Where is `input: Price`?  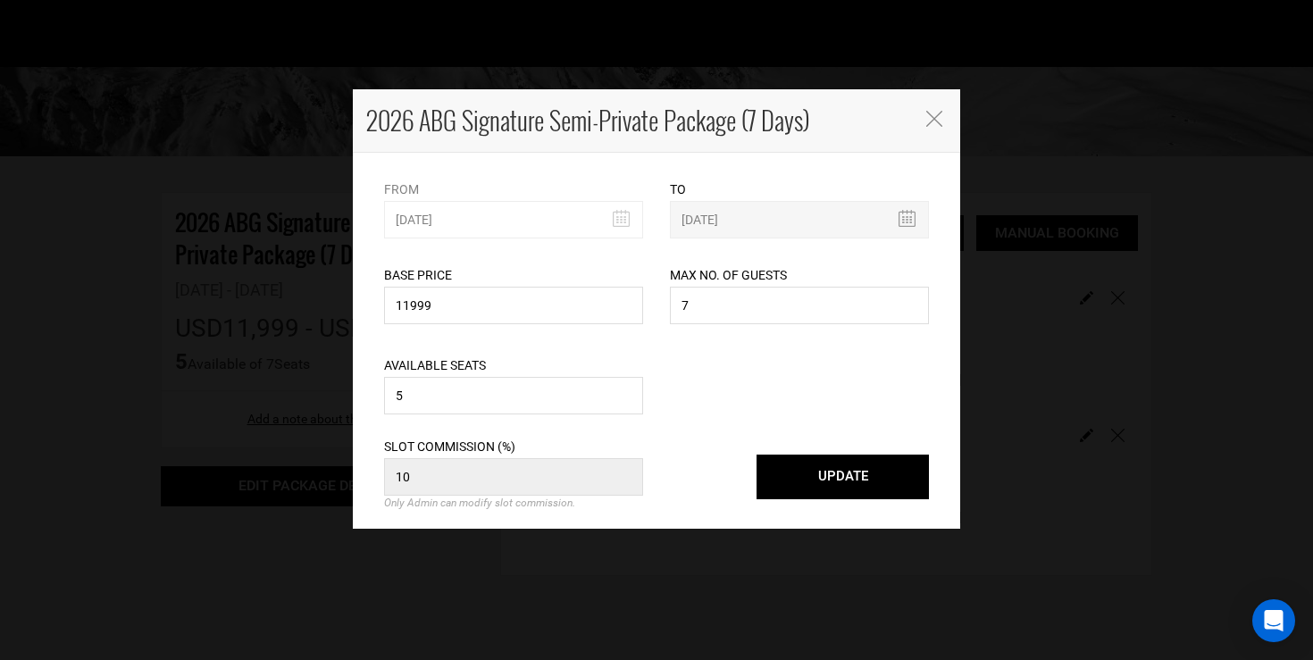
input: Price is located at coordinates (513, 305).